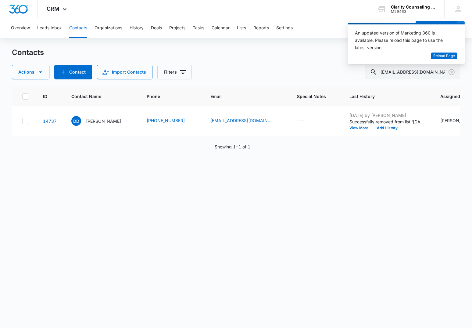 This screenshot has height=328, width=472. Describe the element at coordinates (28, 52) in the screenshot. I see `h1: Contacts` at that location.